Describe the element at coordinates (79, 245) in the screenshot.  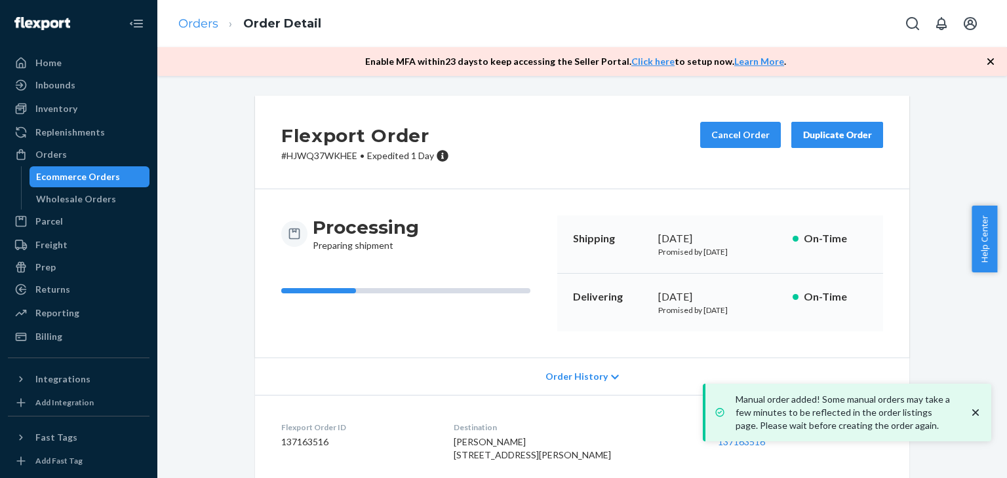
I see `a: Freight` at that location.